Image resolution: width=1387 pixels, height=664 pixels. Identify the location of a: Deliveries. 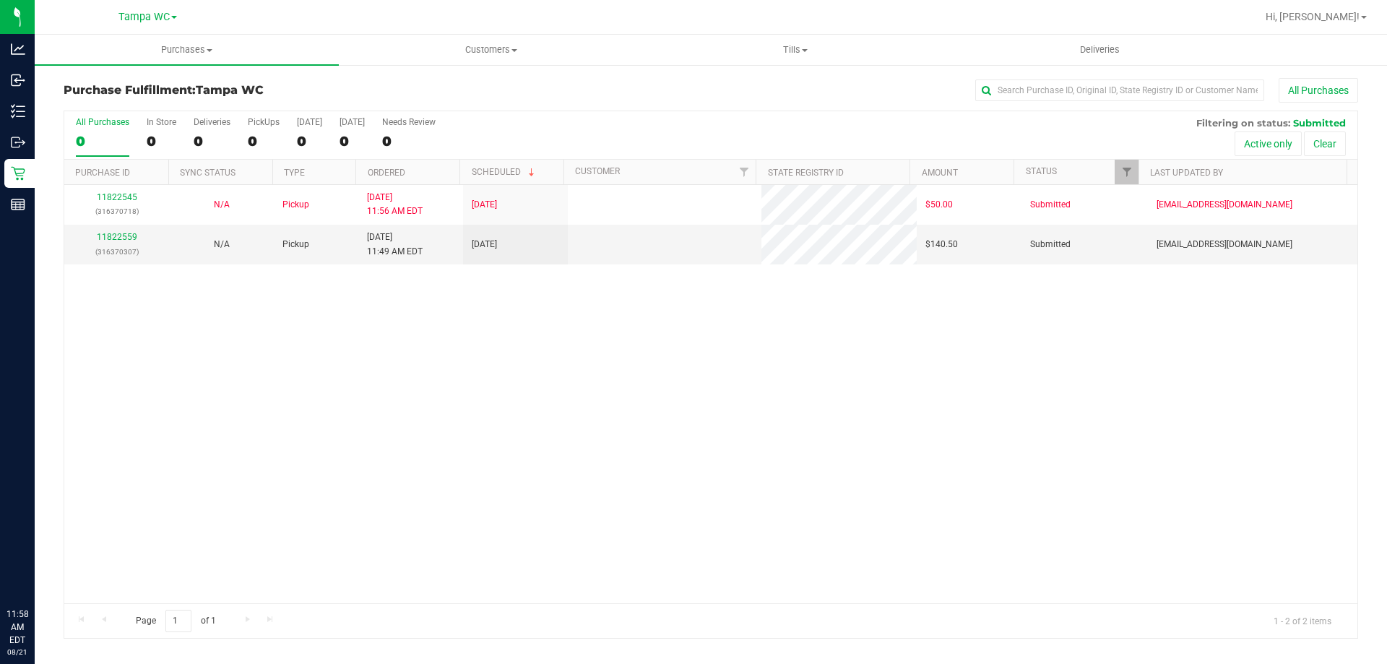
(1099, 50).